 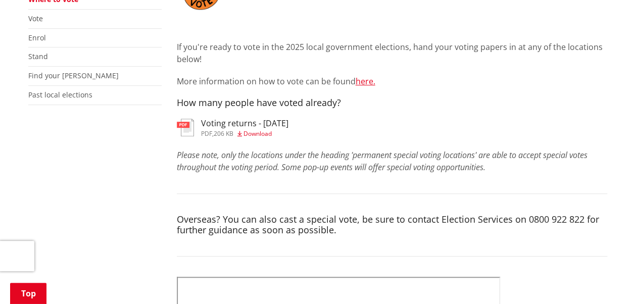 What do you see at coordinates (60, 94) in the screenshot?
I see `a: Past local elections` at bounding box center [60, 94].